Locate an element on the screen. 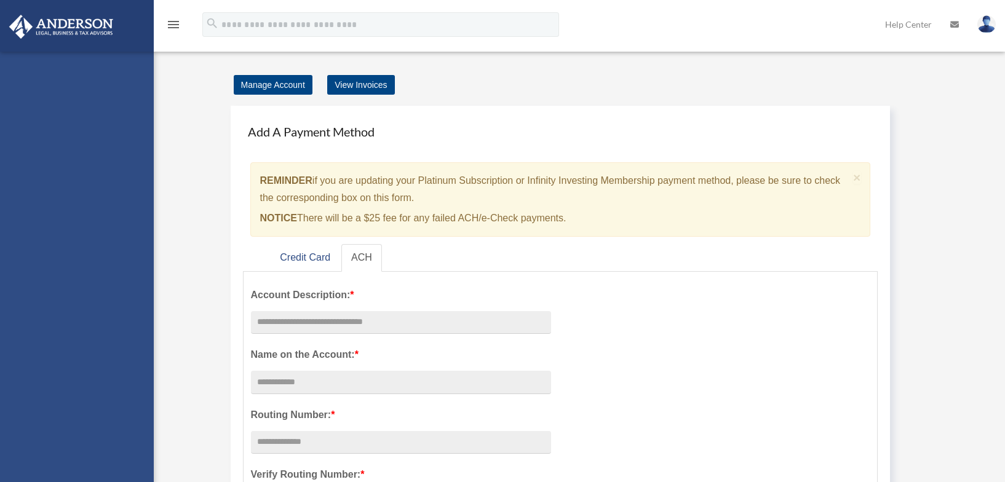 This screenshot has height=482, width=1005. a: Manage Account is located at coordinates (273, 85).